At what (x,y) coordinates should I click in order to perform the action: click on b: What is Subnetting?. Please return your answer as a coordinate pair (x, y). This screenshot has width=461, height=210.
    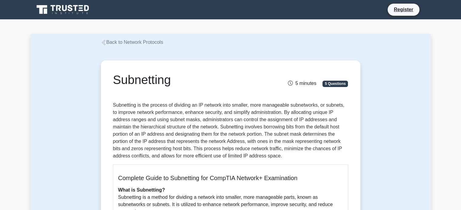
    Looking at the image, I should click on (141, 190).